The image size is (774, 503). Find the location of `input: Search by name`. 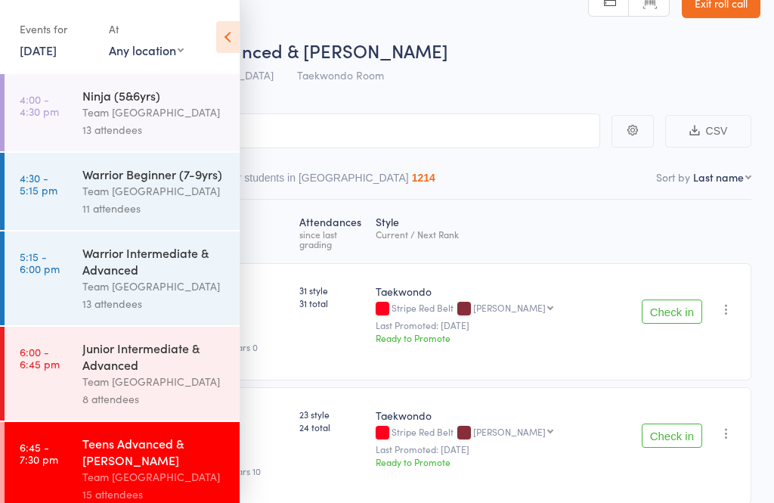

input: Search by name is located at coordinates (312, 131).